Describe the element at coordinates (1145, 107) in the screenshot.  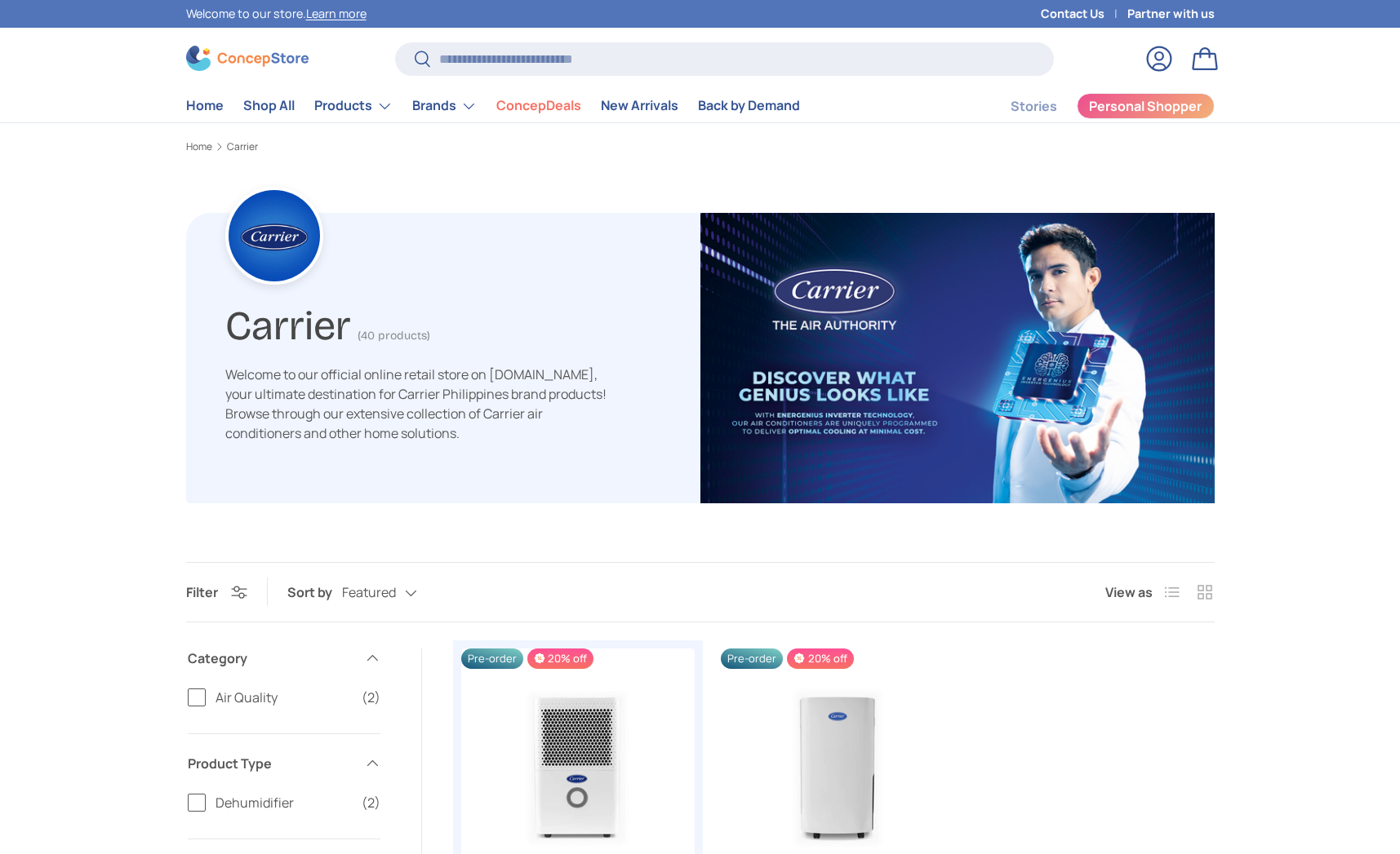
I see `a: Personal Shopper` at that location.